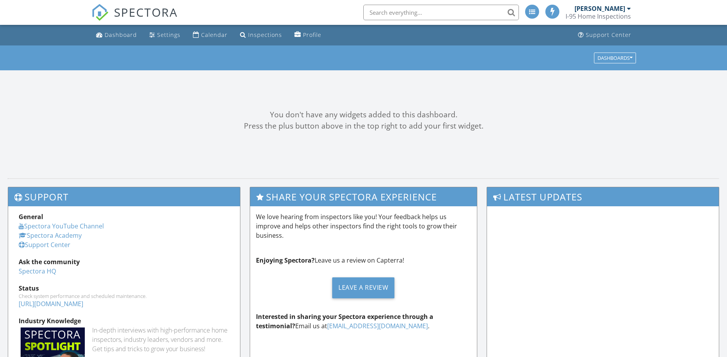  Describe the element at coordinates (121, 35) in the screenshot. I see `div: Dashboard` at that location.